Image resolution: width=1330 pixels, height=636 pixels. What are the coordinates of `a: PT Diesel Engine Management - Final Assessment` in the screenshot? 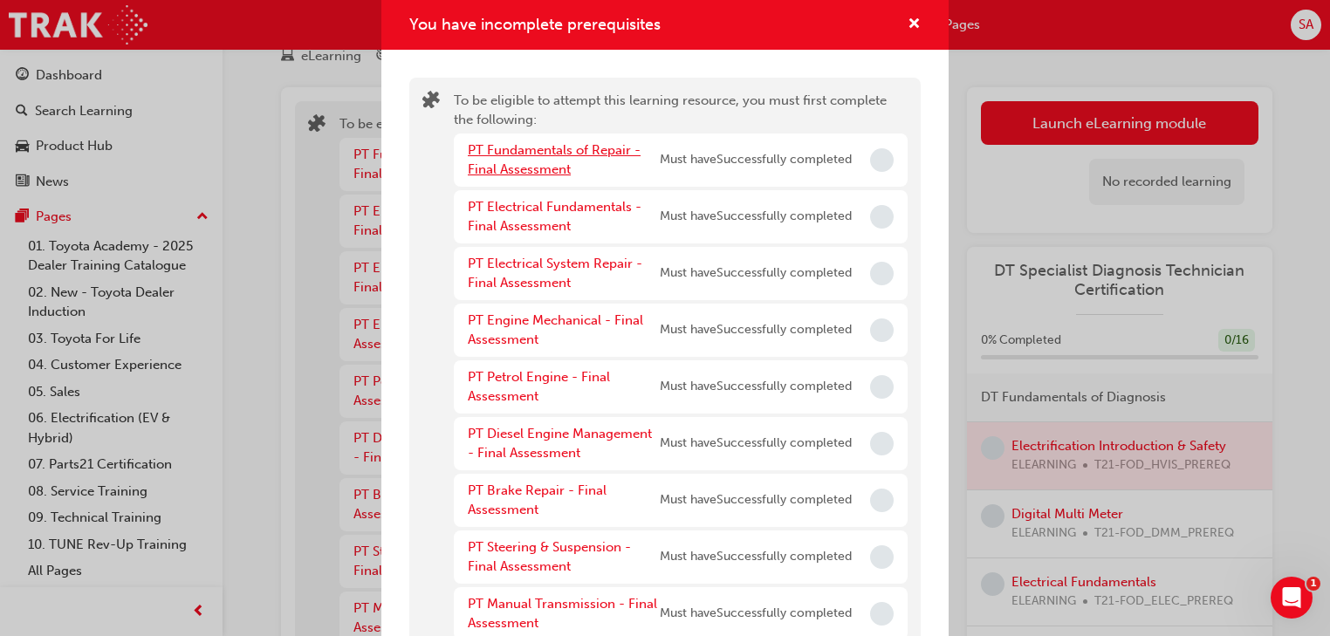 It's located at (559, 443).